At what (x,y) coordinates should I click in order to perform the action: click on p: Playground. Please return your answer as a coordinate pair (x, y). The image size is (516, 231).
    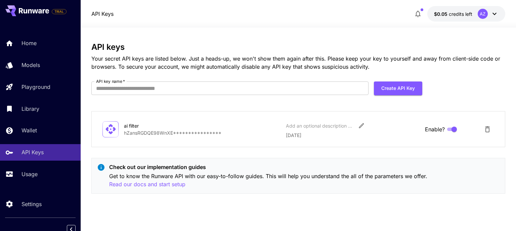
    Looking at the image, I should click on (36, 87).